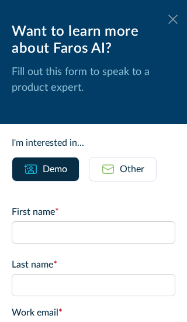  What do you see at coordinates (94, 265) in the screenshot?
I see `label: Last name` at bounding box center [94, 265].